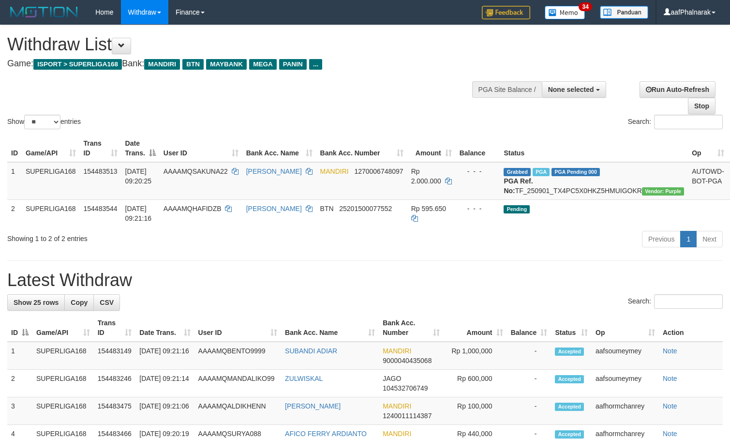  I want to click on span: Pending, so click(517, 209).